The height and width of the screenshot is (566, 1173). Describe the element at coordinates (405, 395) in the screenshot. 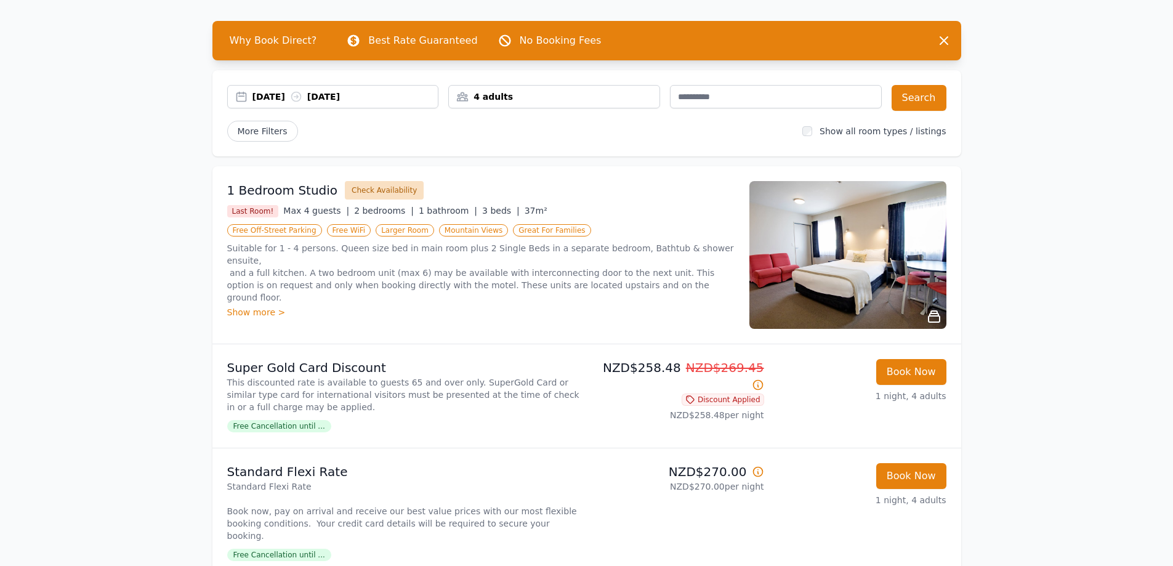

I see `p: This discounted rate is available to guests 65 and over only. SuperGold Card or similar type card...` at that location.